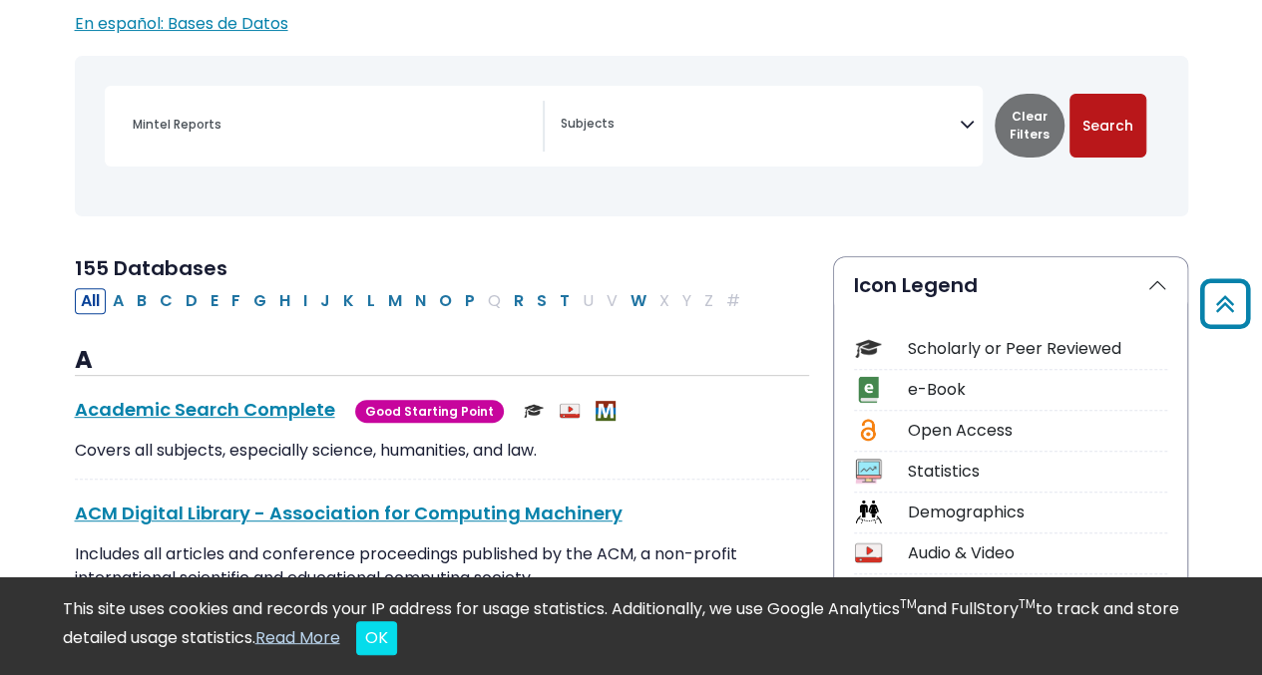 Image resolution: width=1262 pixels, height=675 pixels. I want to click on button: Filter Results I, so click(305, 301).